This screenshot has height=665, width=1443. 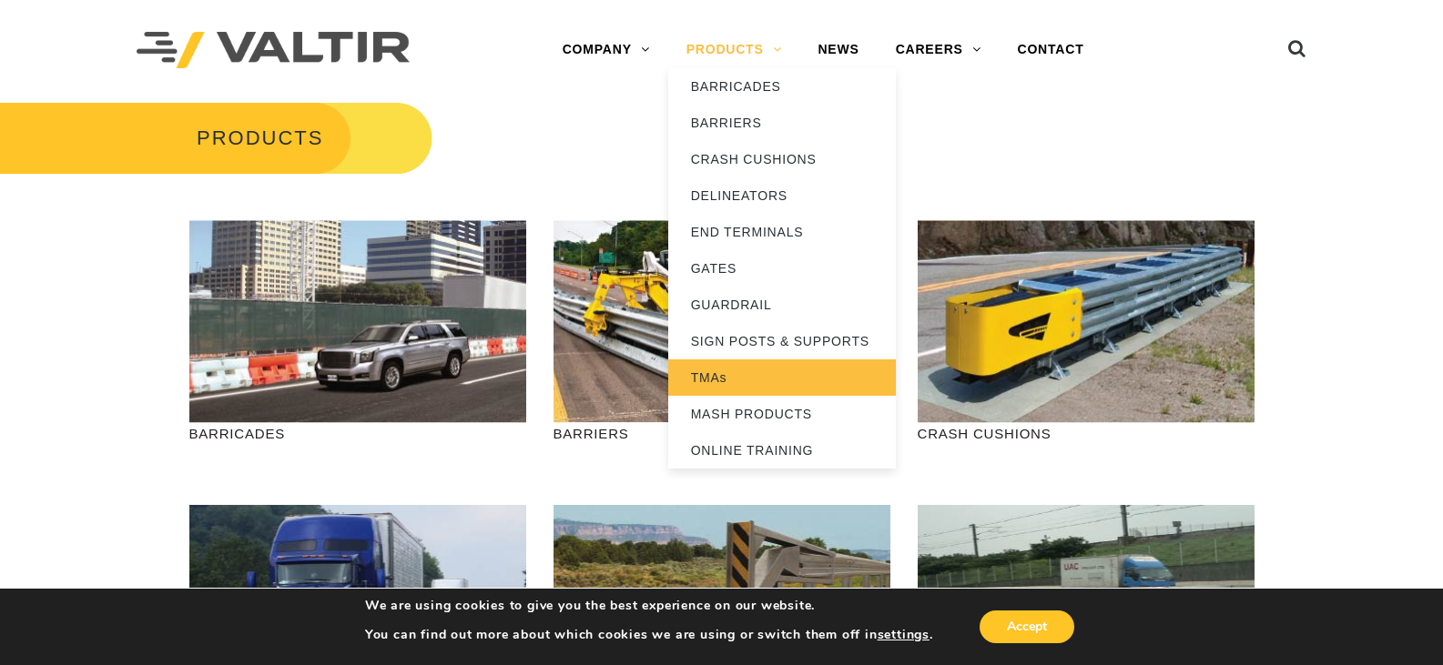 What do you see at coordinates (837, 50) in the screenshot?
I see `a: NEWS` at bounding box center [837, 50].